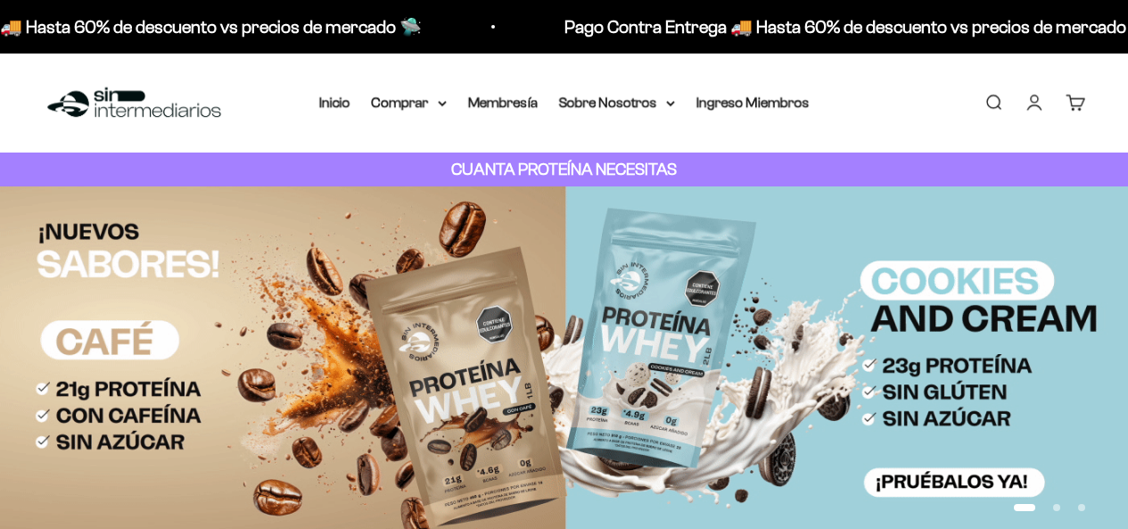 The image size is (1128, 529). What do you see at coordinates (409, 103) in the screenshot?
I see `summary: Comprar` at bounding box center [409, 103].